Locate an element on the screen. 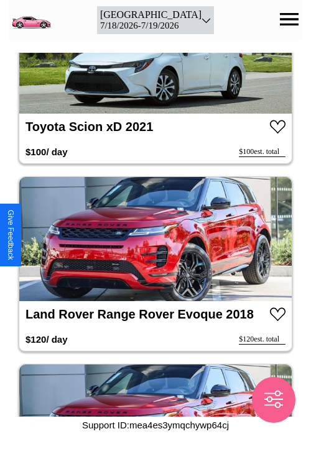 This screenshot has height=470, width=311. h3: $ 100 / day is located at coordinates (47, 152).